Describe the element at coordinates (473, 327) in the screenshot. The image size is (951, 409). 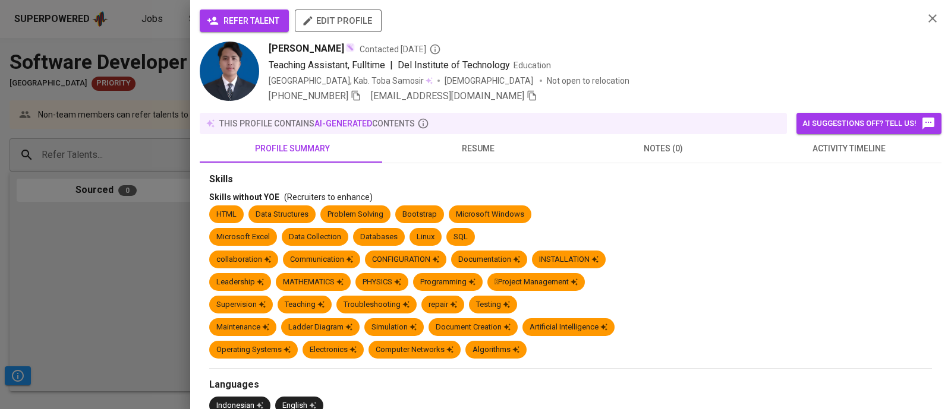
I see `div: Document Creation` at that location.